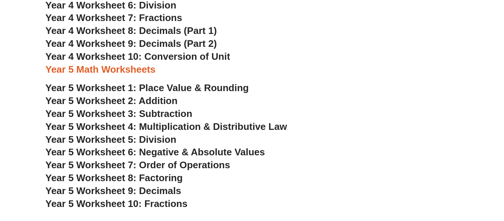 The width and height of the screenshot is (504, 221). What do you see at coordinates (147, 88) in the screenshot?
I see `span: Year 5 Worksheet 1: Place Value & Rounding` at bounding box center [147, 88].